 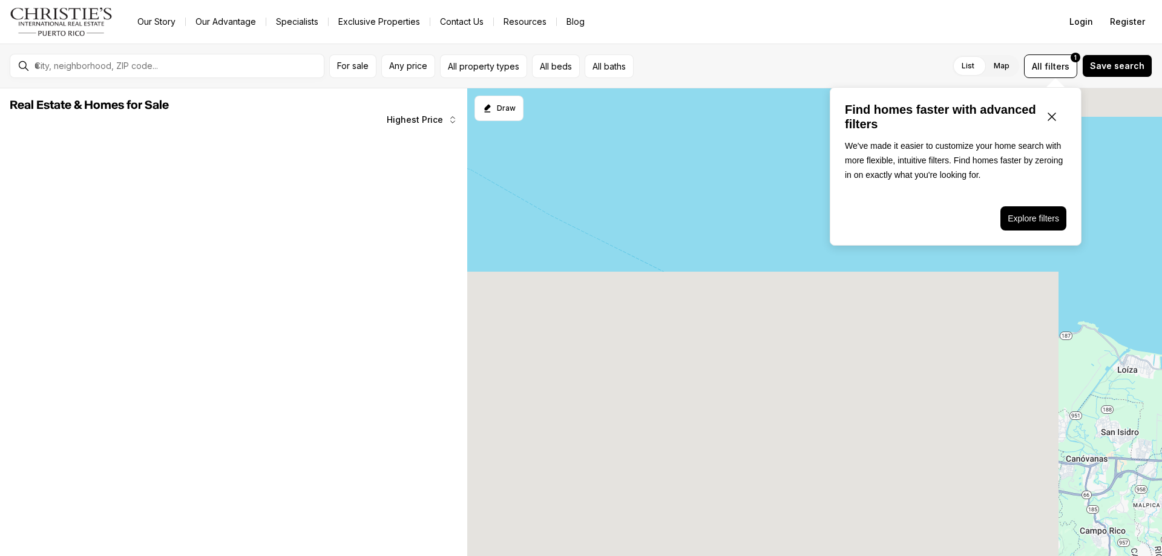 I want to click on button: Allfilters1, so click(x=1051, y=66).